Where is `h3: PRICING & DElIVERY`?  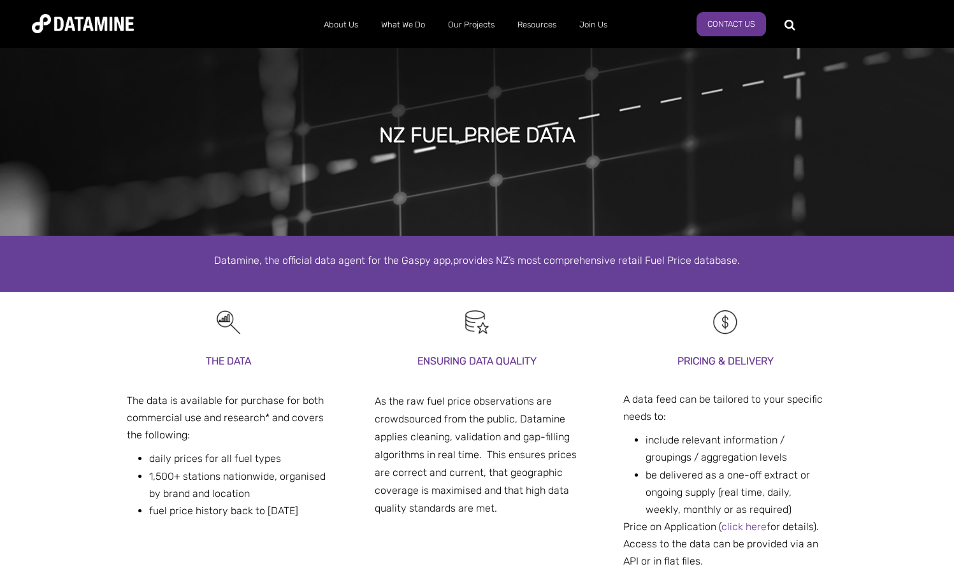 h3: PRICING & DElIVERY is located at coordinates (725, 361).